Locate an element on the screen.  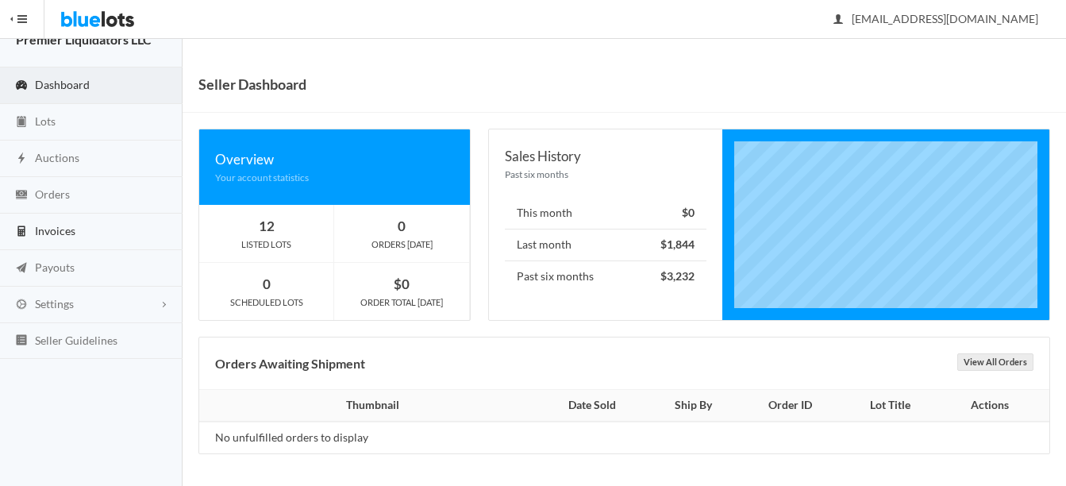
span: Payouts is located at coordinates (55, 267).